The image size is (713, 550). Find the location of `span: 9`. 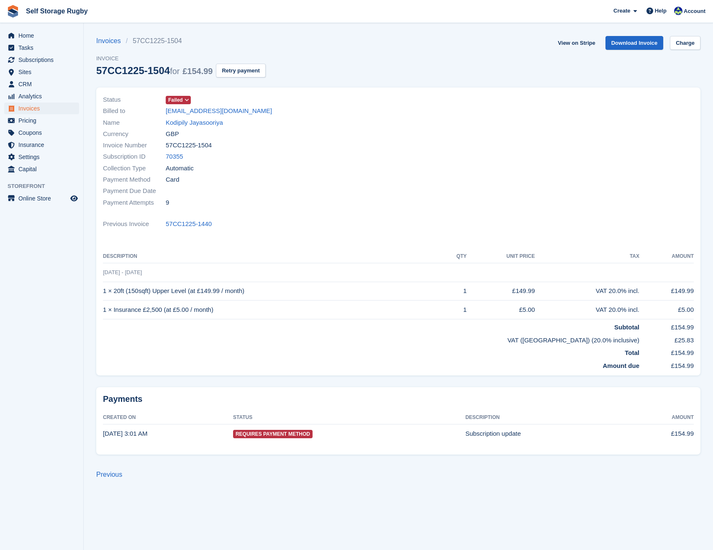

span: 9 is located at coordinates (167, 203).